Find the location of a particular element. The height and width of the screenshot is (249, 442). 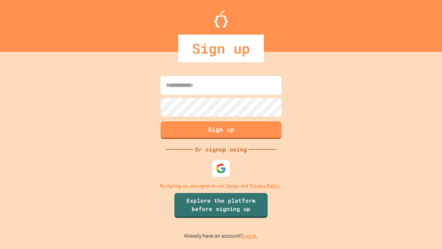

img: google-icon.svg is located at coordinates (221, 168).